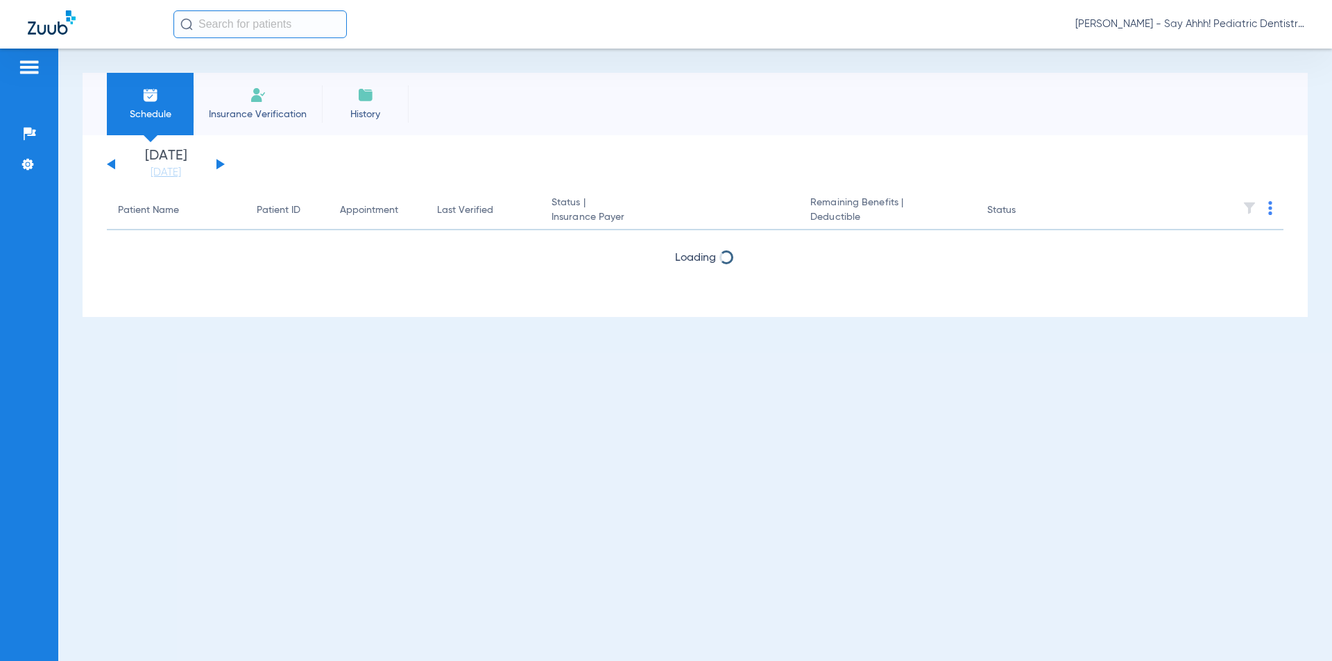 The width and height of the screenshot is (1332, 661). What do you see at coordinates (669, 211) in the screenshot?
I see `th: Status |` at bounding box center [669, 211].